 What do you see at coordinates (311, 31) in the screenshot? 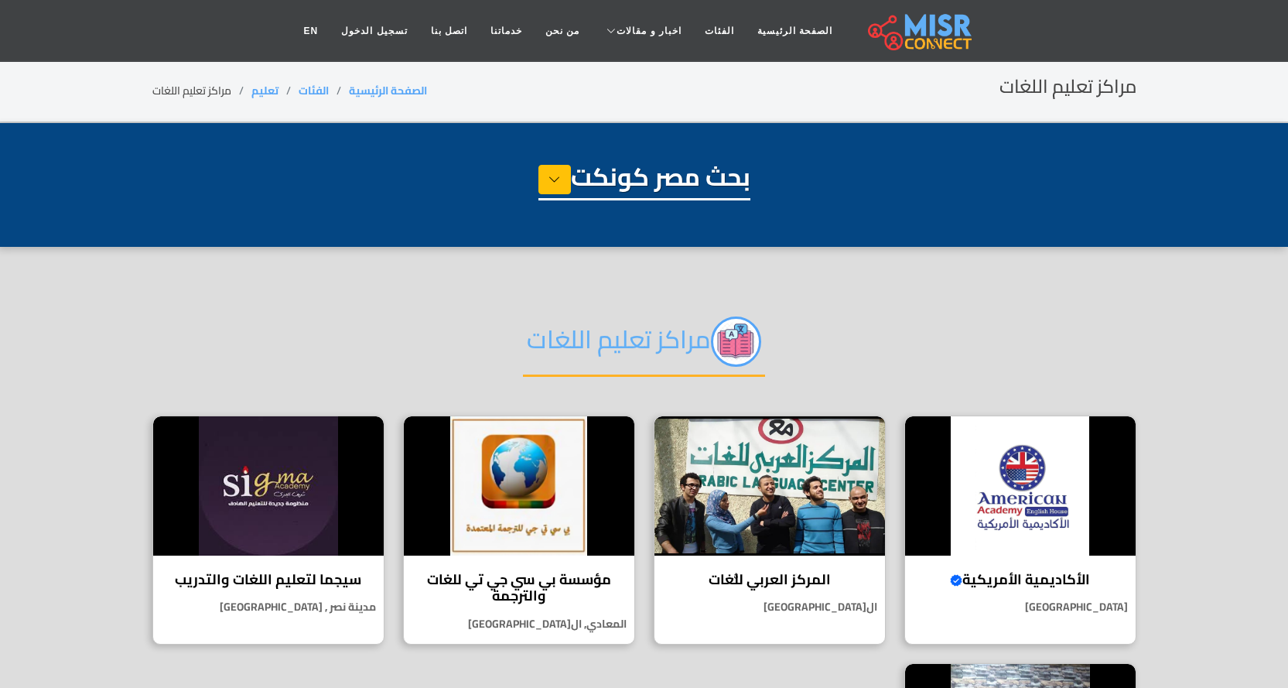
I see `a: EN` at bounding box center [311, 31].